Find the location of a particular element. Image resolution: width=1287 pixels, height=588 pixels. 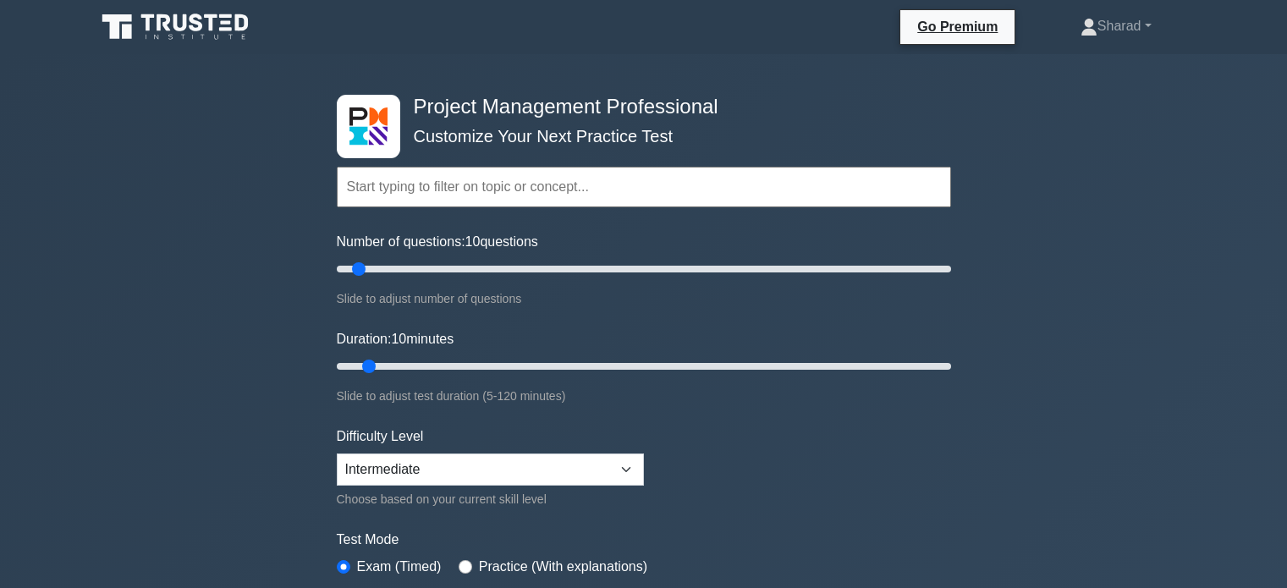

div: Choose based on your current skill level is located at coordinates (490, 499).